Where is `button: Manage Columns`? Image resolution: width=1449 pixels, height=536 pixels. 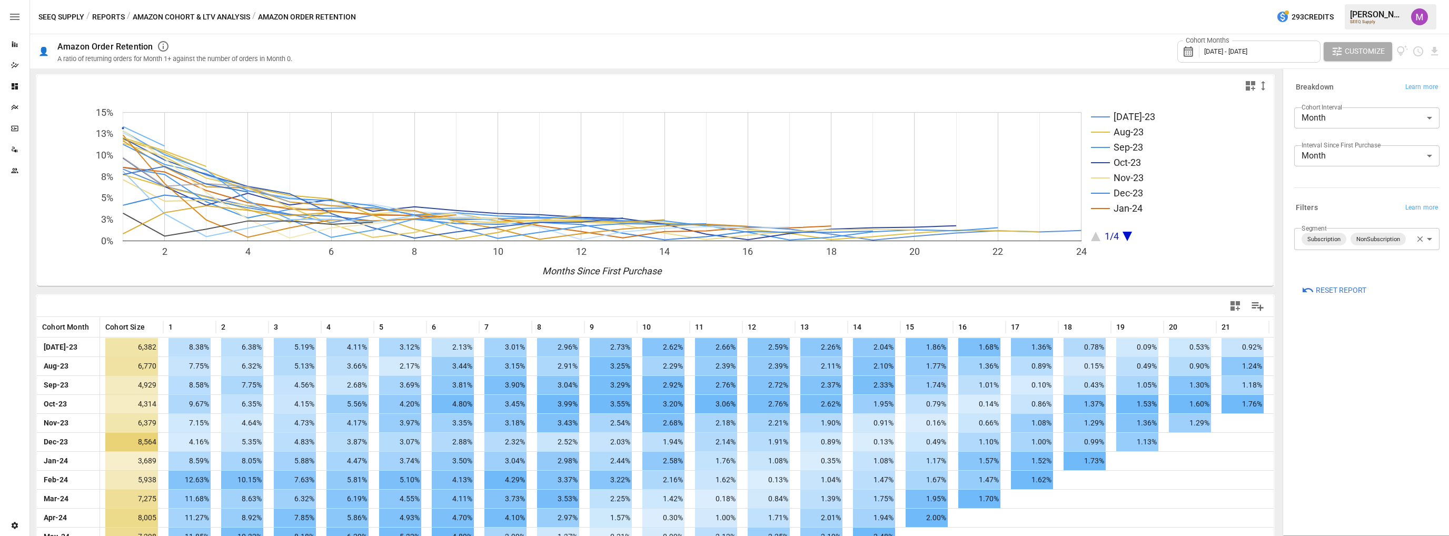
button: Manage Columns is located at coordinates (1257, 306).